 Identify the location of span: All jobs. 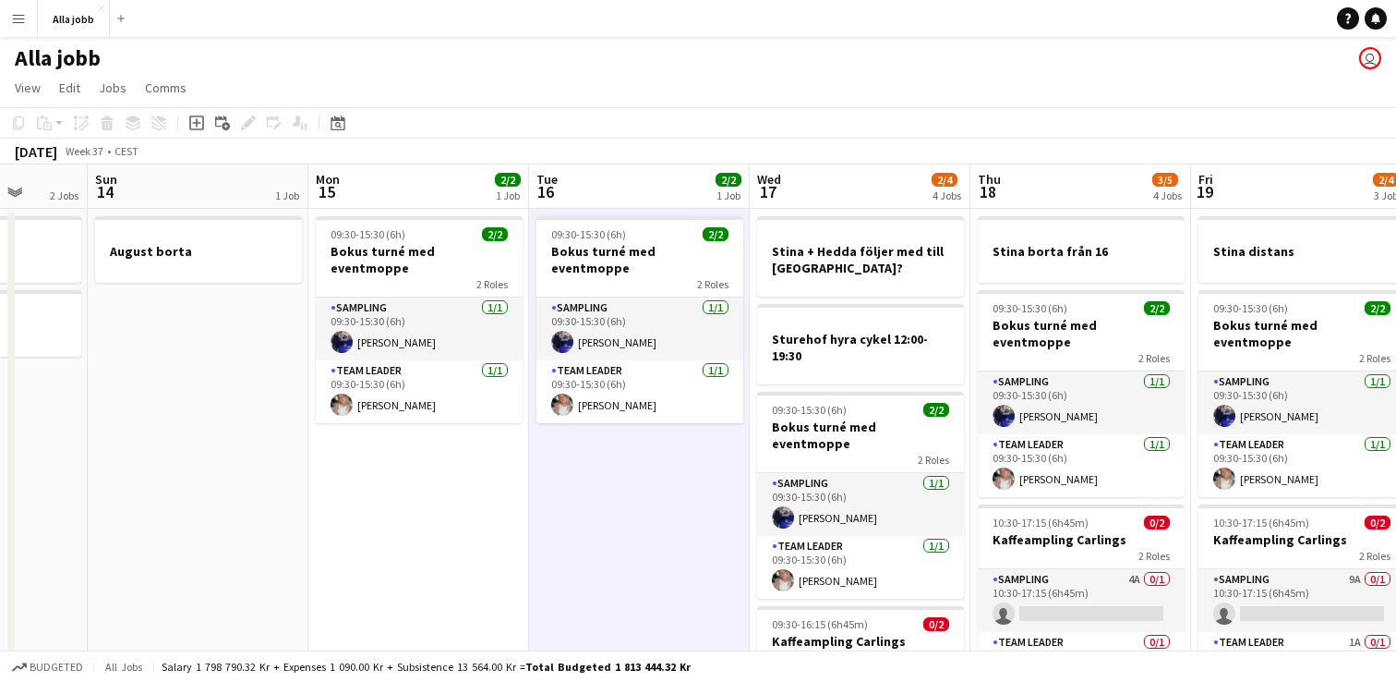
(124, 666).